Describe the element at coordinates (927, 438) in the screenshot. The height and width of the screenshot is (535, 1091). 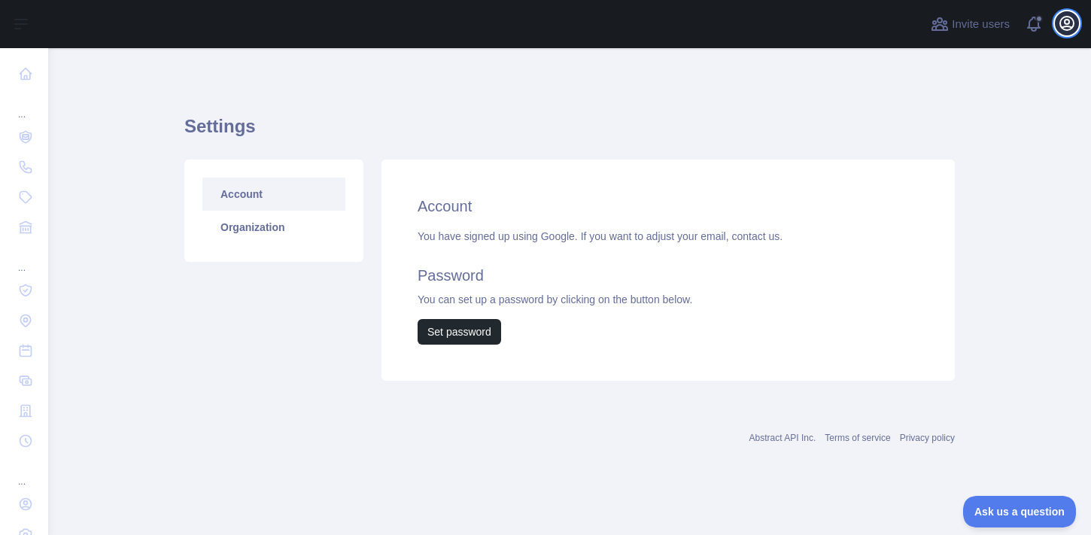
I see `a: Privacy policy` at that location.